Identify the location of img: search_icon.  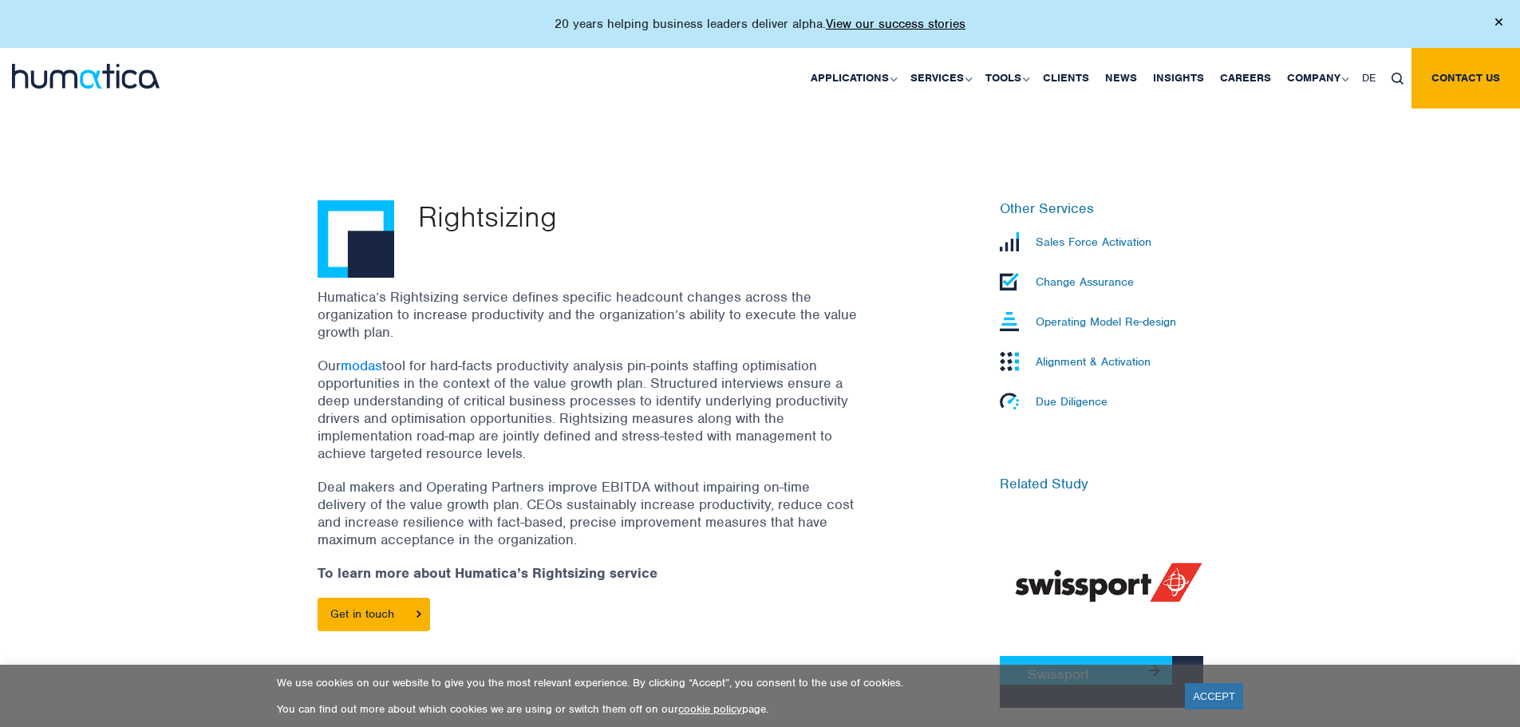
(1397, 78).